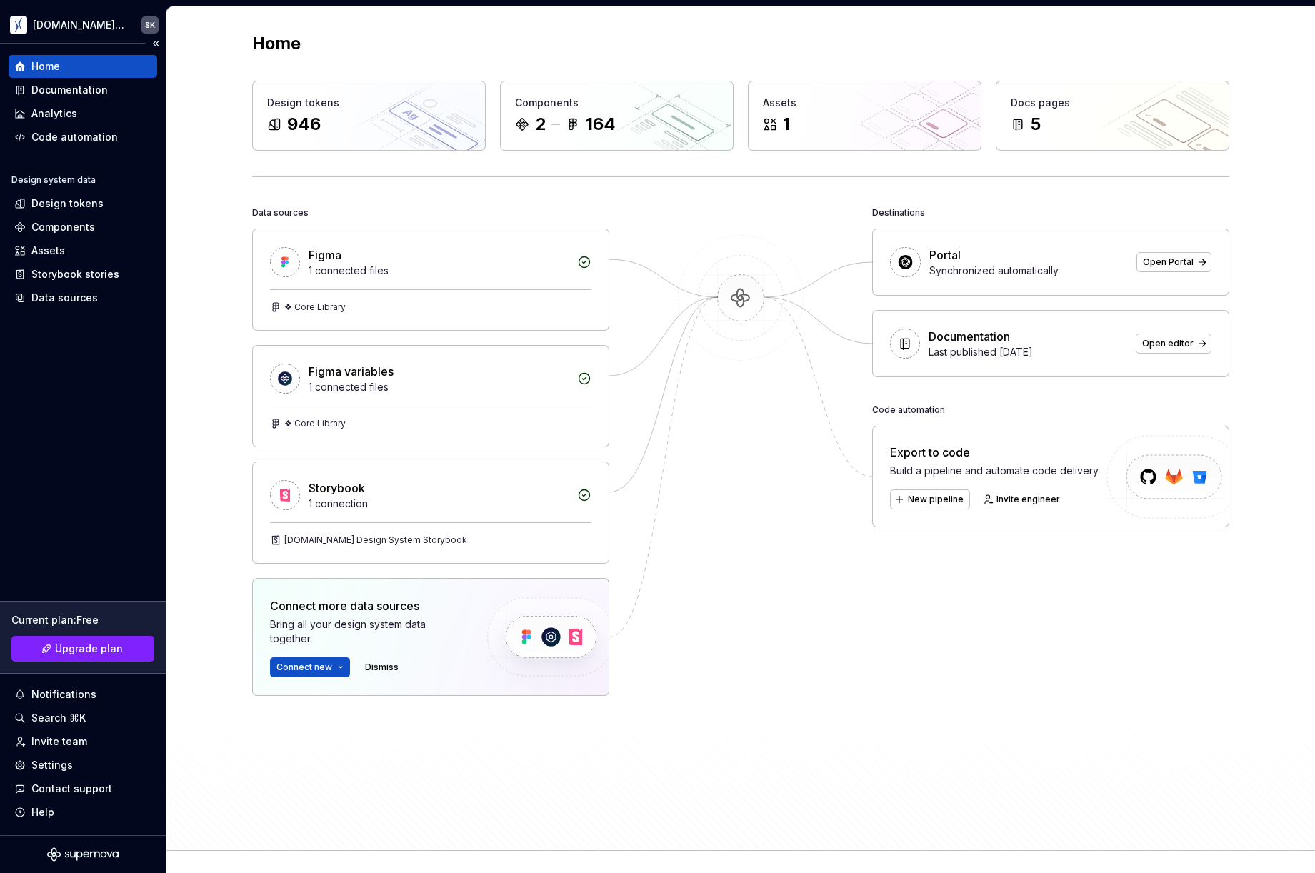 The height and width of the screenshot is (873, 1315). Describe the element at coordinates (936, 499) in the screenshot. I see `span: New pipeline` at that location.